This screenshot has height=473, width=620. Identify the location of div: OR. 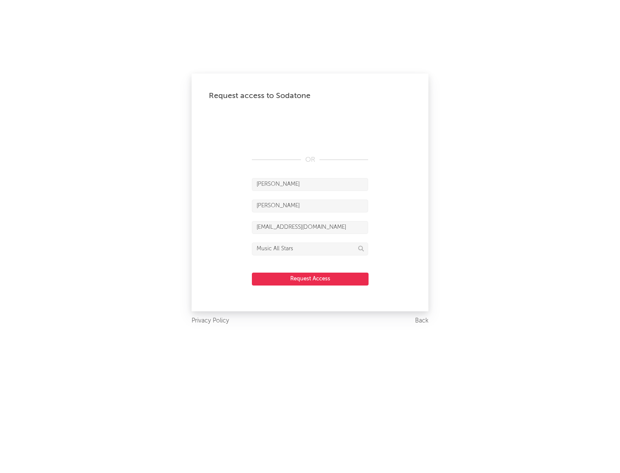
(310, 160).